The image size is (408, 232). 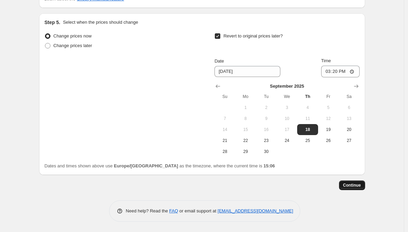 I want to click on span: 14, so click(x=225, y=129).